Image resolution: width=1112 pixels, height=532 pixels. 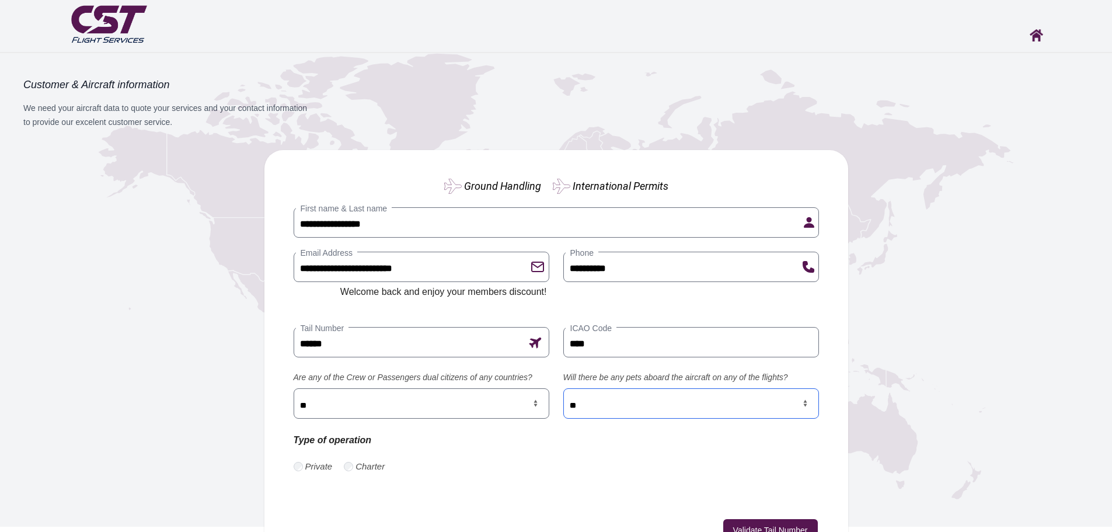 I want to click on label: Charter, so click(x=370, y=466).